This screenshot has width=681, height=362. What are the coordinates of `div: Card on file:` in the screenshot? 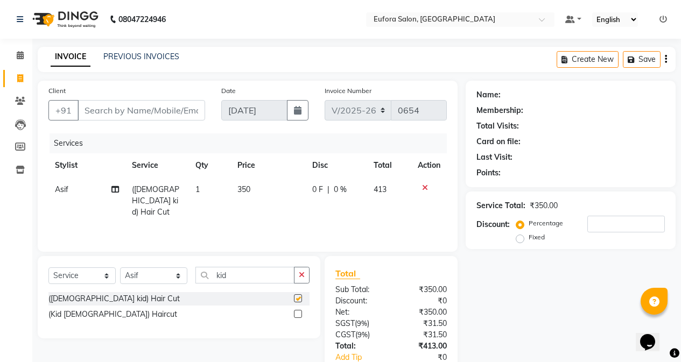 It's located at (498, 142).